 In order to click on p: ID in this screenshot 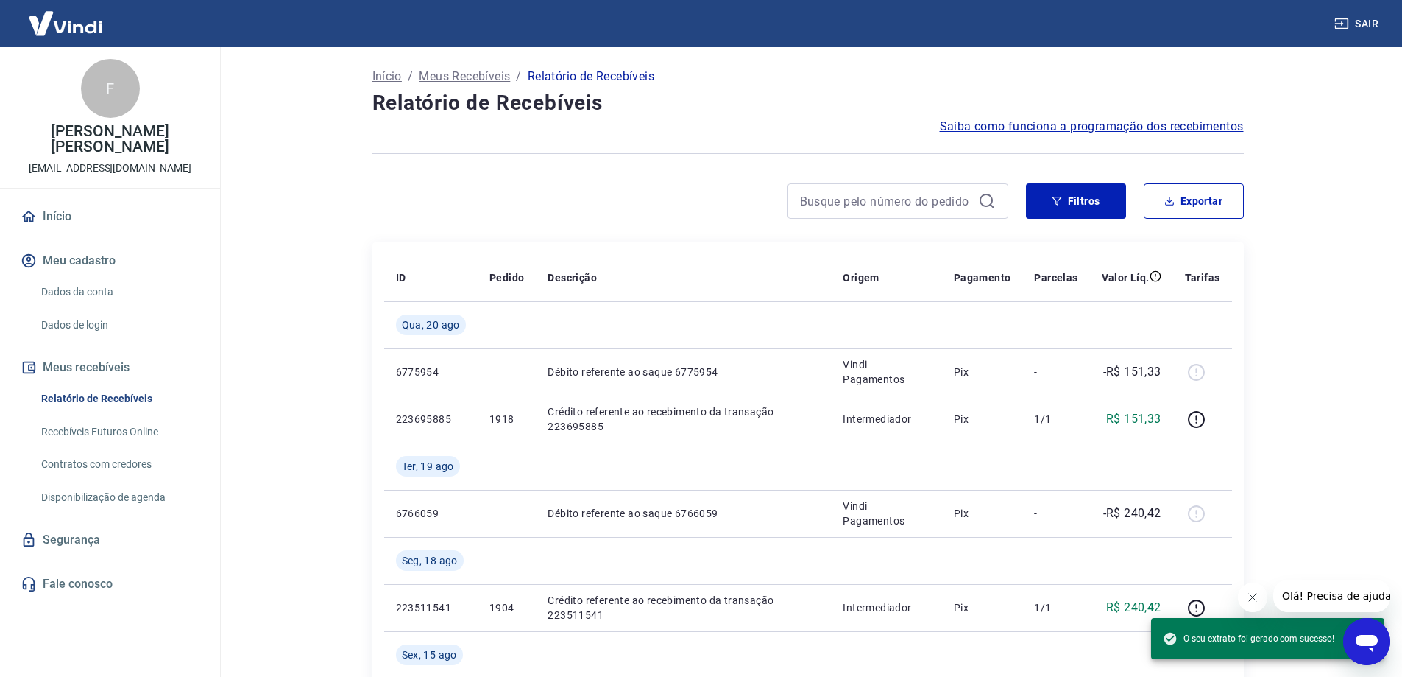, I will do `click(401, 278)`.